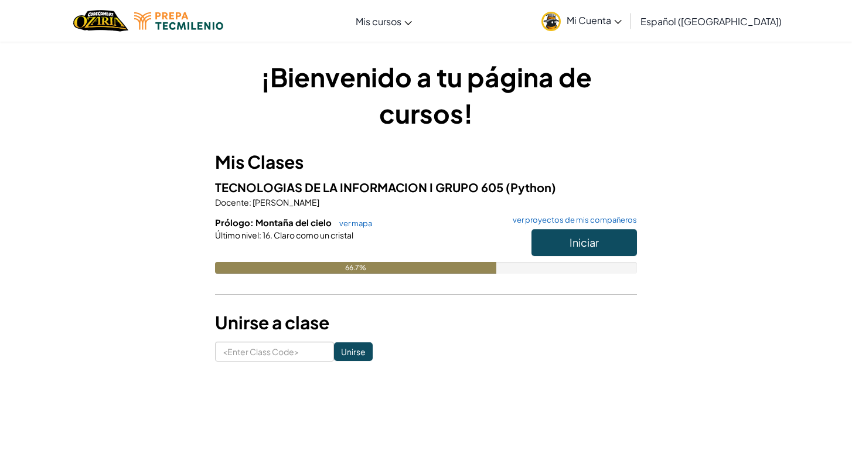  I want to click on button: Iniciar, so click(584, 243).